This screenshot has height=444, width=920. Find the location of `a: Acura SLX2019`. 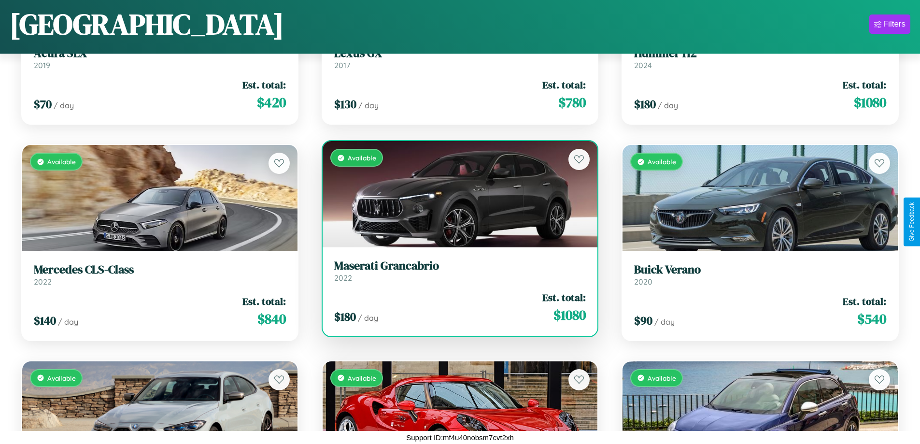

a: Acura SLX2019 is located at coordinates (160, 58).